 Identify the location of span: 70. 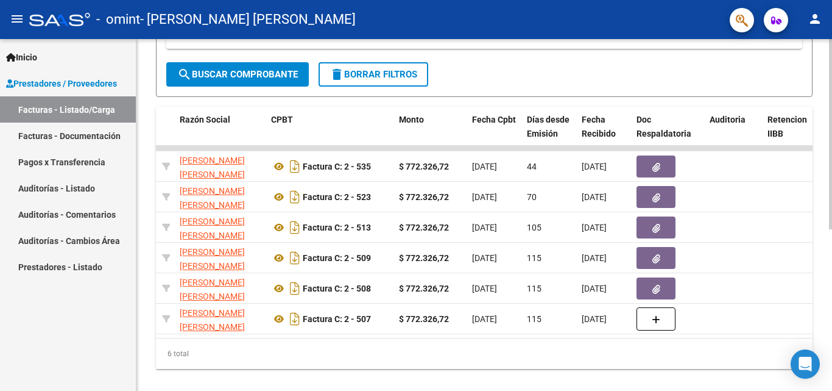
(532, 197).